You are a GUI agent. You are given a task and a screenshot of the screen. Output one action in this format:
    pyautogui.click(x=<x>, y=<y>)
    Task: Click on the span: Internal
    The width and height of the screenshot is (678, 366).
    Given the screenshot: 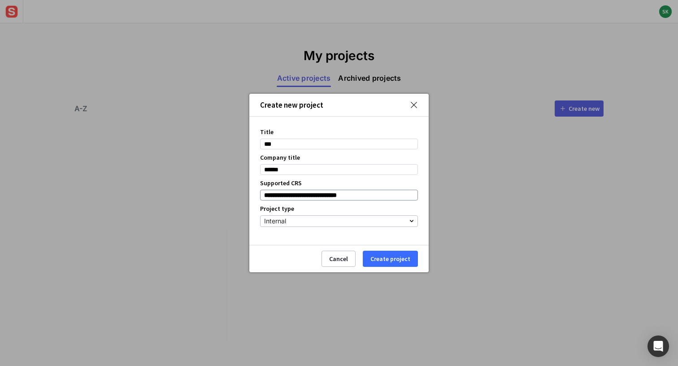 What is the action you would take?
    pyautogui.click(x=275, y=221)
    